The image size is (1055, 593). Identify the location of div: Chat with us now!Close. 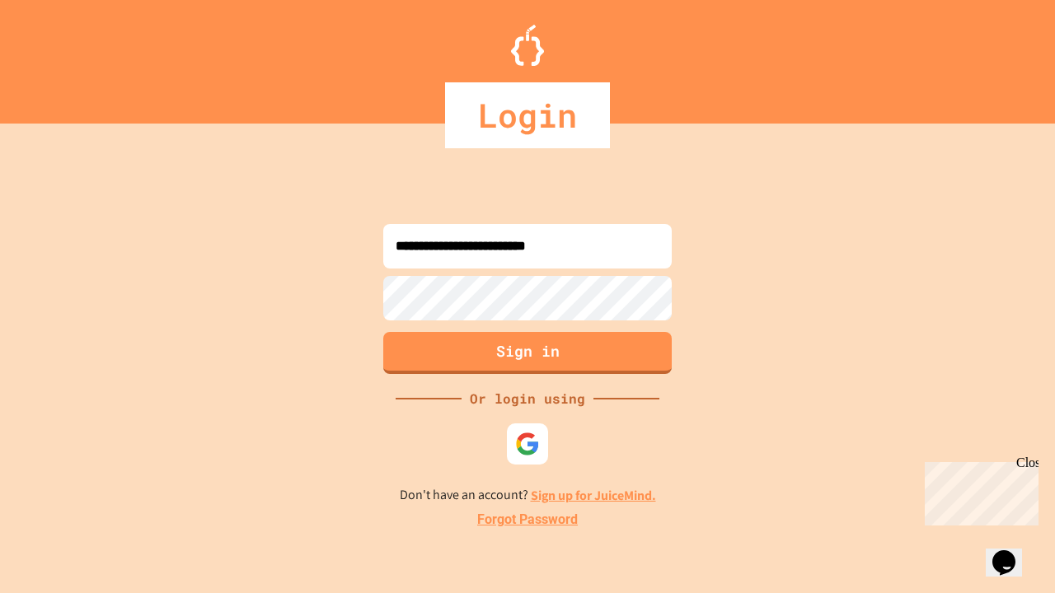
(60, 55).